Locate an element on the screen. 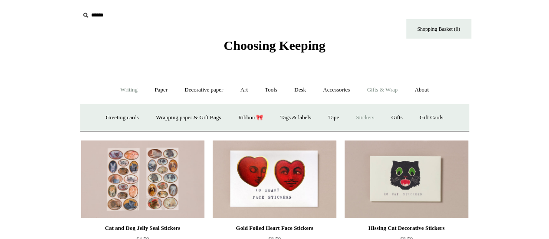  a: Shopping Basket (0) is located at coordinates (439, 29).